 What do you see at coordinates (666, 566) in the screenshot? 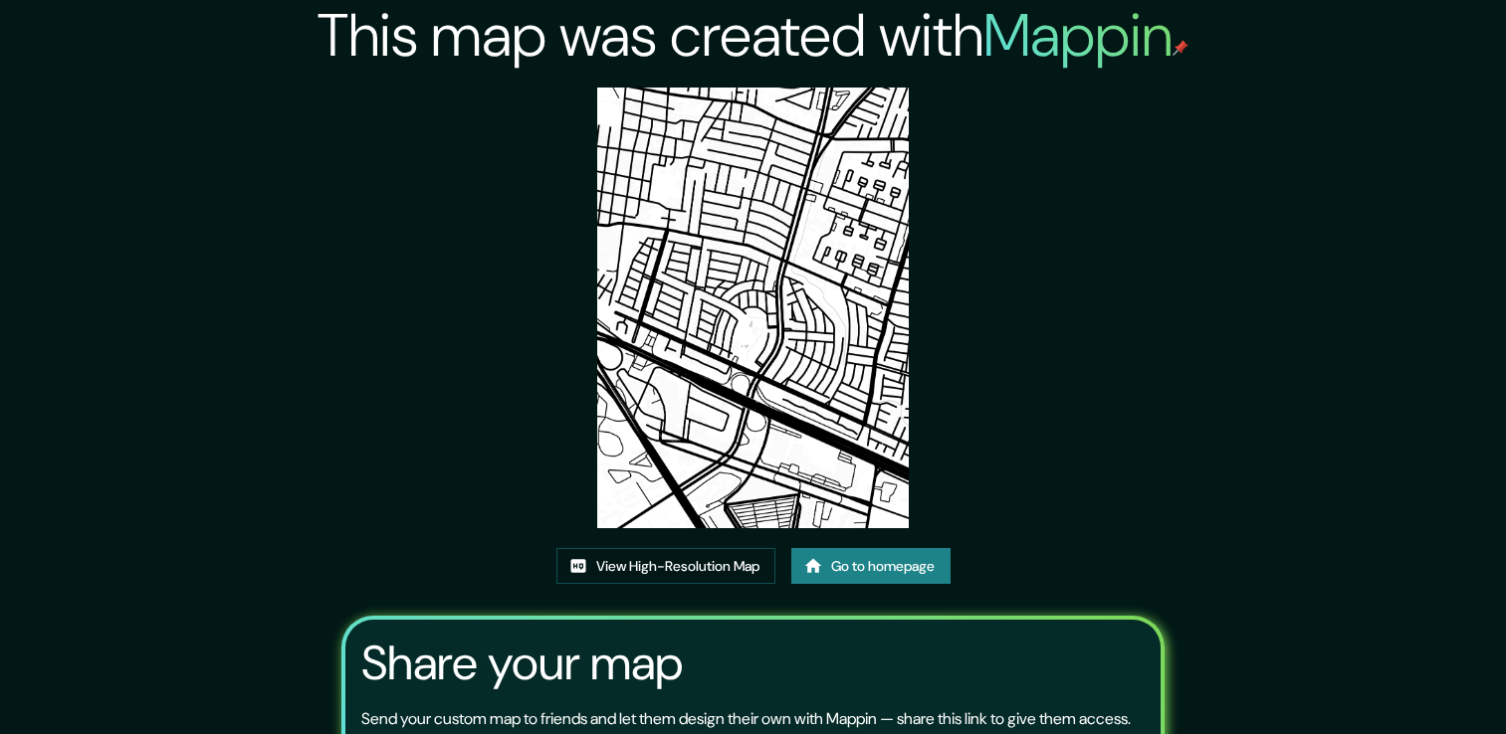
I see `a: View High-Resolution Map` at bounding box center [666, 566].